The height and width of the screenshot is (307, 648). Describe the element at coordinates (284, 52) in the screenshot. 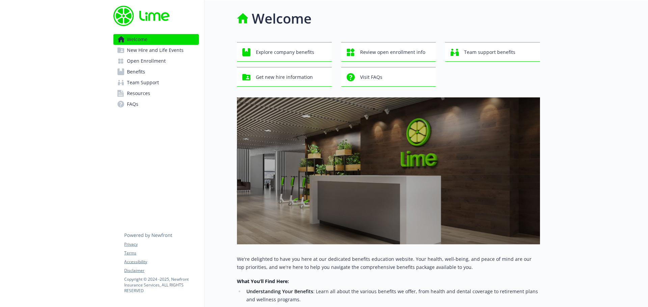

I see `button: Explore company benefits` at that location.